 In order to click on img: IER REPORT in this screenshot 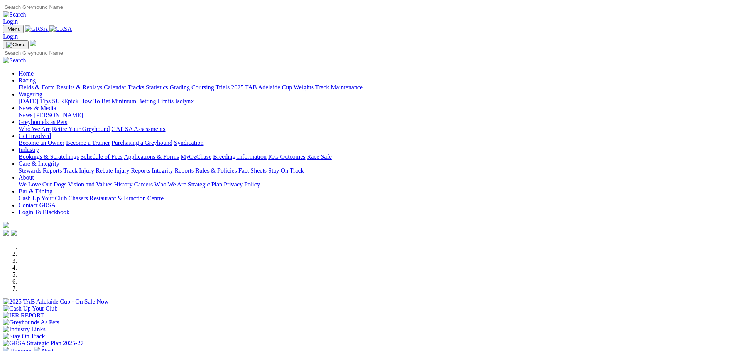, I will do `click(24, 316)`.